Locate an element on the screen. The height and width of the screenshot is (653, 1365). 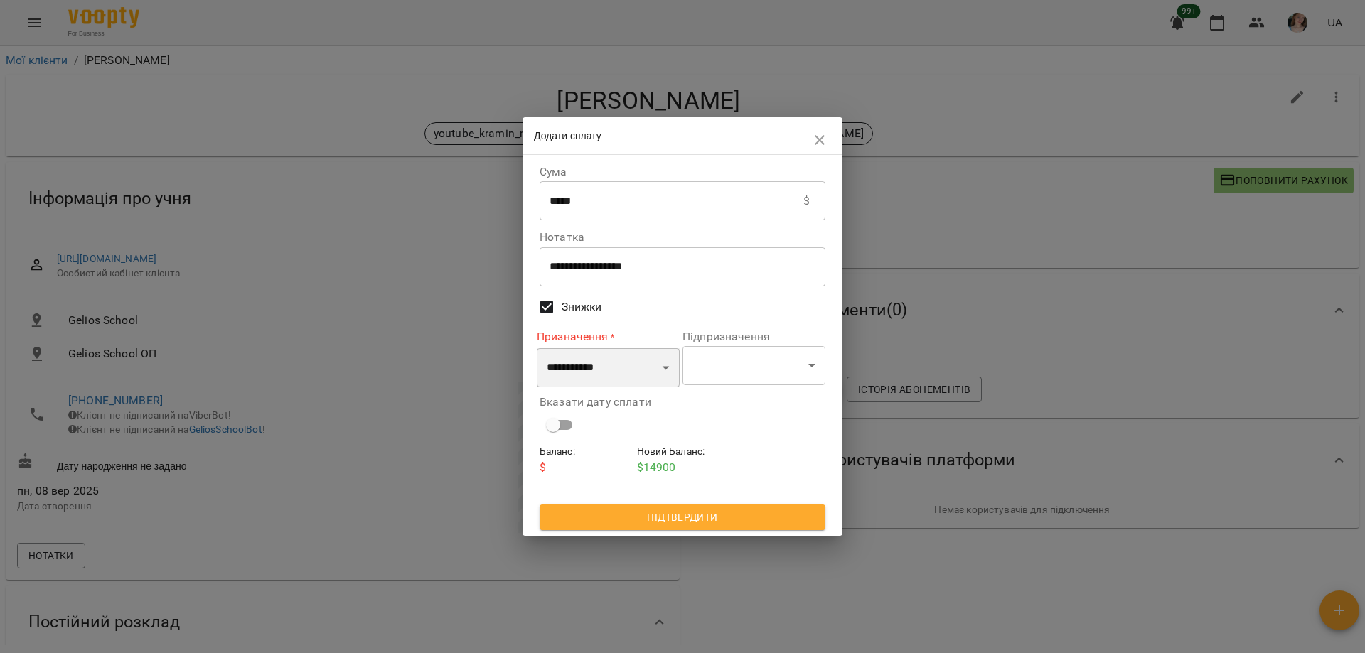
span: Підтвердити is located at coordinates (683, 518).